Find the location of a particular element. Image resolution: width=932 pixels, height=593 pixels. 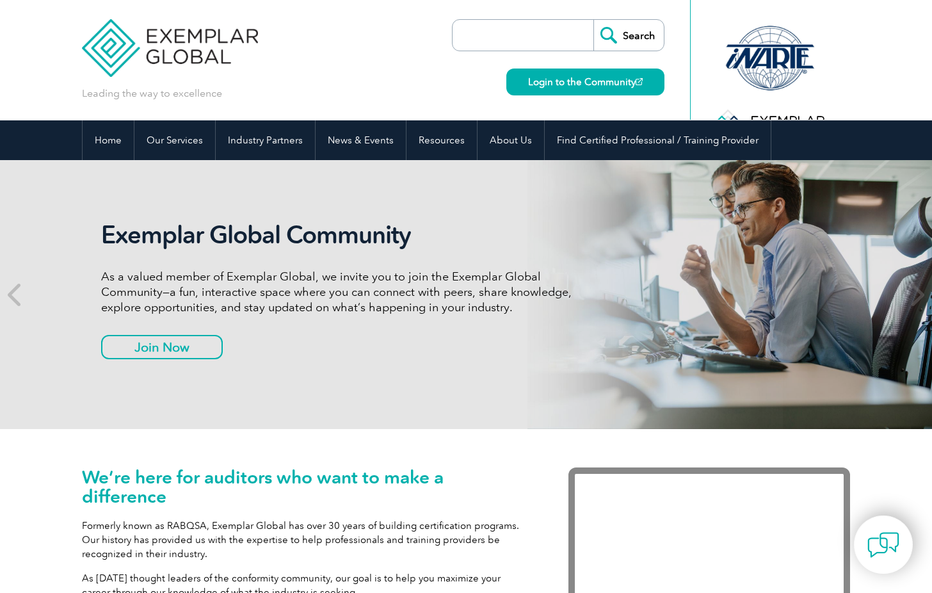

a: Resources is located at coordinates (442, 140).